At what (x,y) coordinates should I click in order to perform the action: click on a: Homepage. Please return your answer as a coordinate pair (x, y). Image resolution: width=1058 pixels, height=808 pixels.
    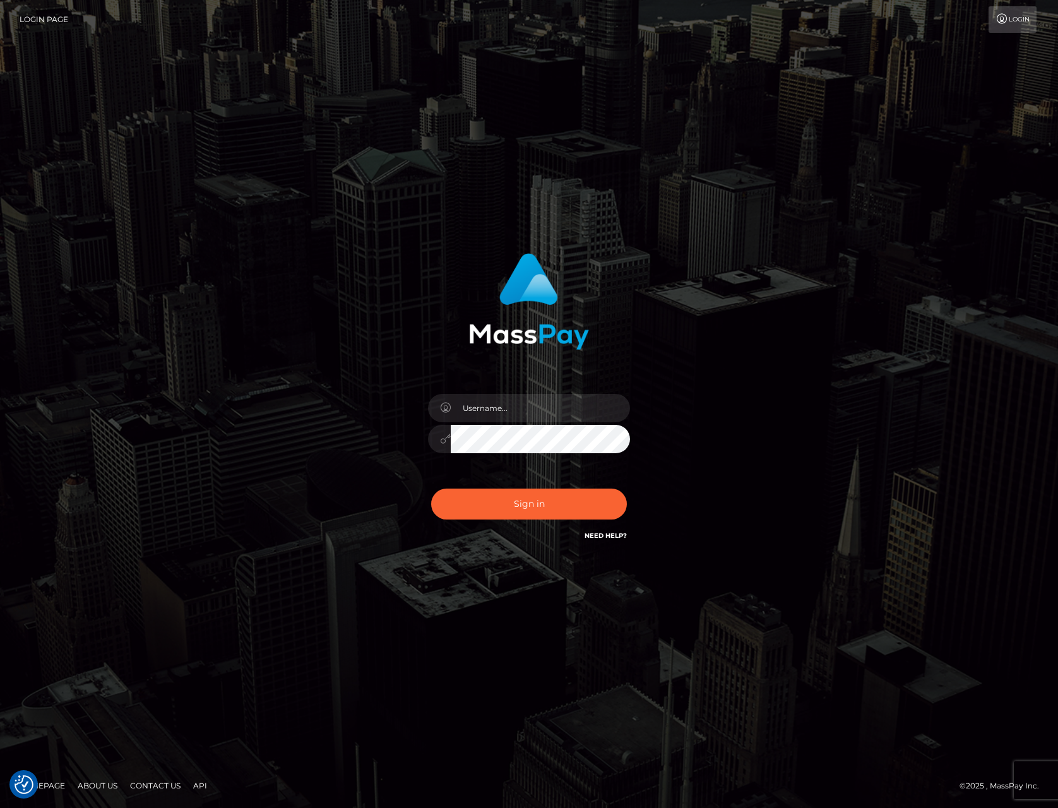
    Looking at the image, I should click on (42, 785).